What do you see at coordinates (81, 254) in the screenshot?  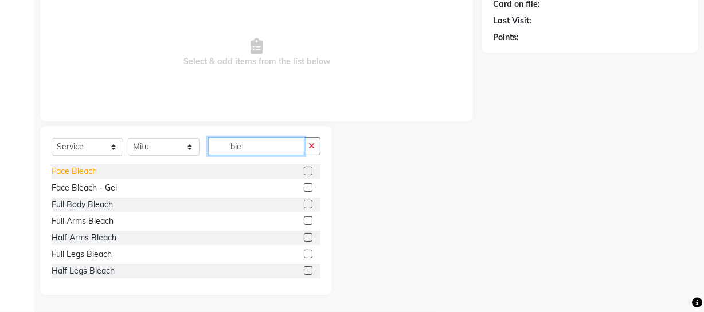 I see `div: Full Legs Bleach` at bounding box center [81, 254].